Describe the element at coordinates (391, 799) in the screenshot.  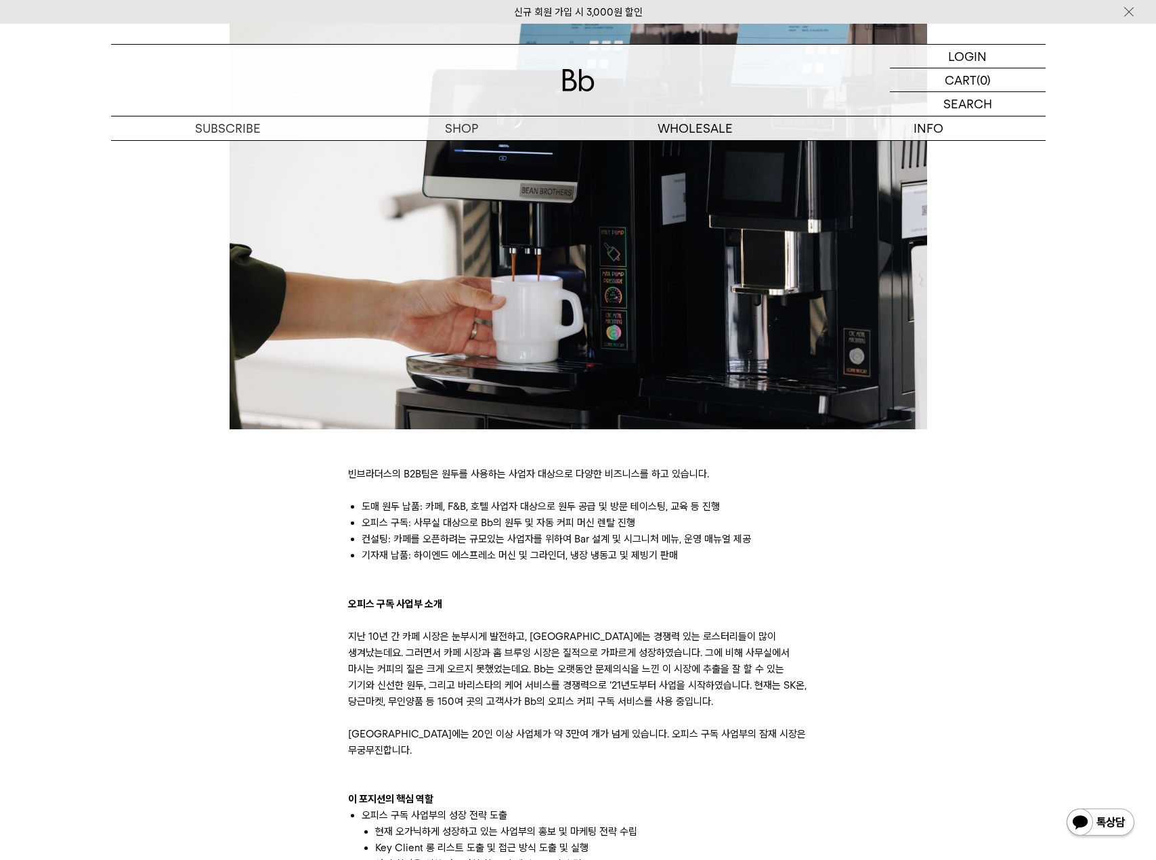
I see `b: 이 포지션의 핵심 역할` at that location.